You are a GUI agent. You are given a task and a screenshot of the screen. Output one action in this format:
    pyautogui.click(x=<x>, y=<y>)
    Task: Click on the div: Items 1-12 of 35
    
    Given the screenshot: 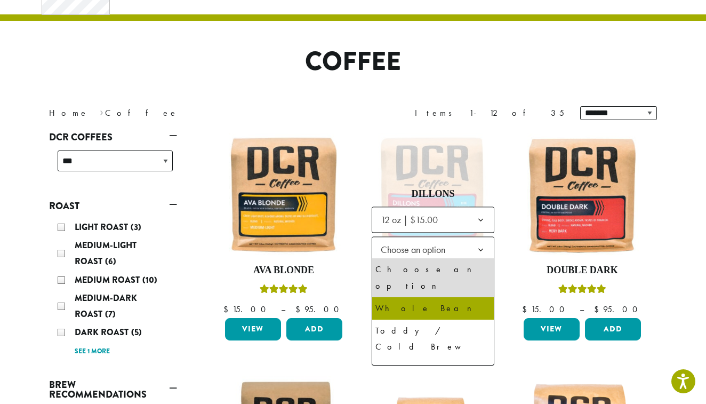 What is the action you would take?
    pyautogui.click(x=490, y=113)
    